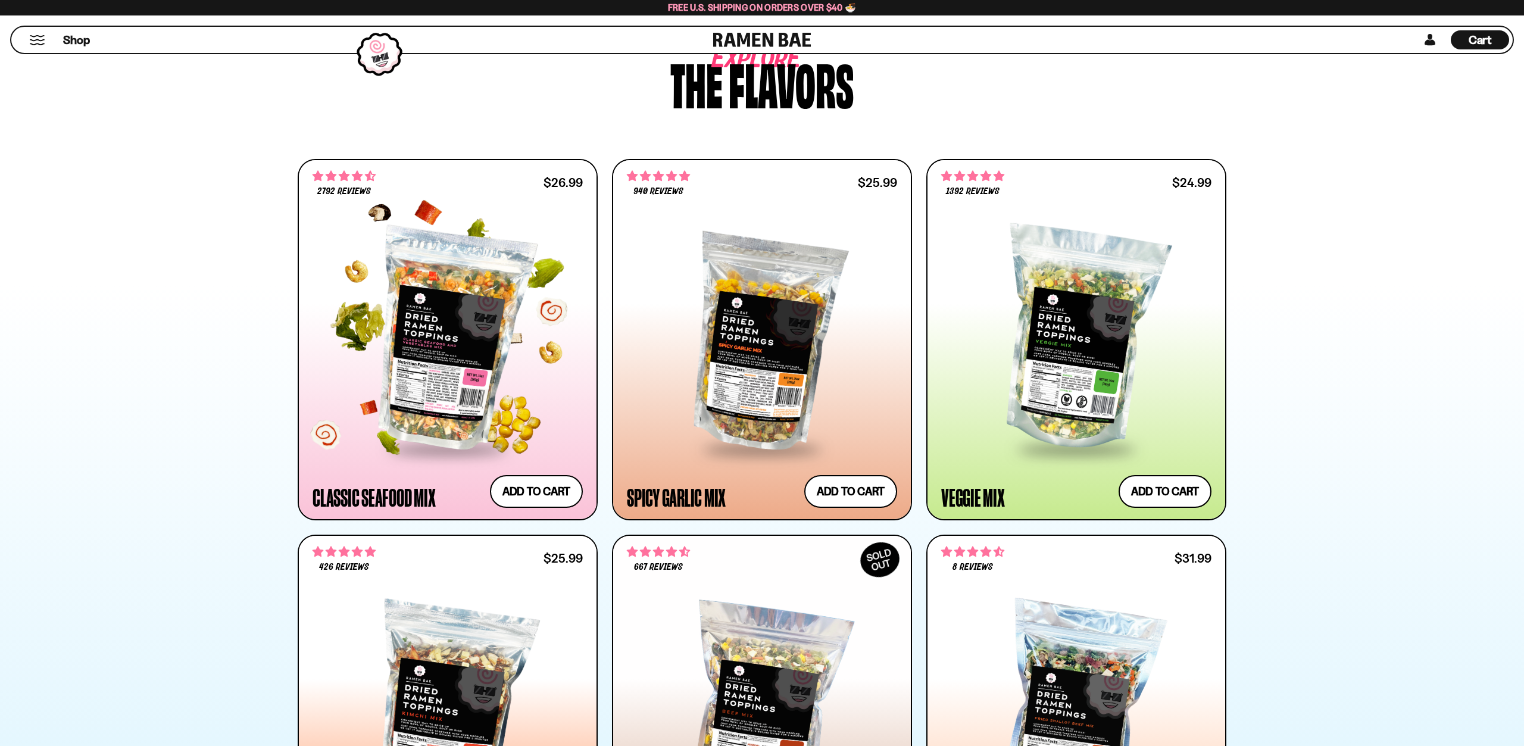 This screenshot has width=1524, height=746. Describe the element at coordinates (37, 40) in the screenshot. I see `button: Mobile Menu Trigger` at that location.